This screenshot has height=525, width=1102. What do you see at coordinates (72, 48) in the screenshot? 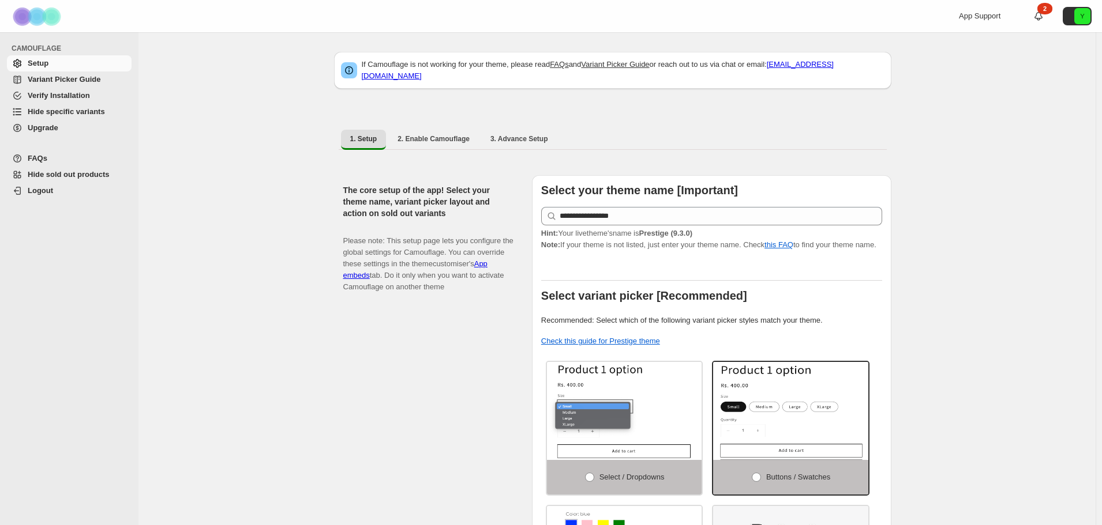
I see `span: CAMOUFLAGE` at bounding box center [72, 48].